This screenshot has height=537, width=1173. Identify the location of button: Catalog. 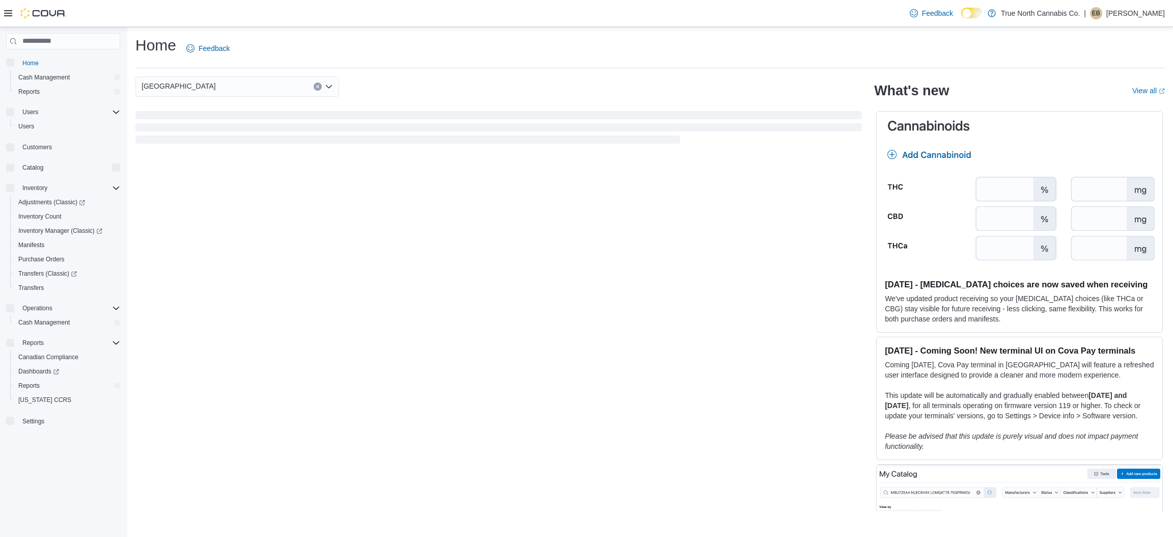
(63, 167).